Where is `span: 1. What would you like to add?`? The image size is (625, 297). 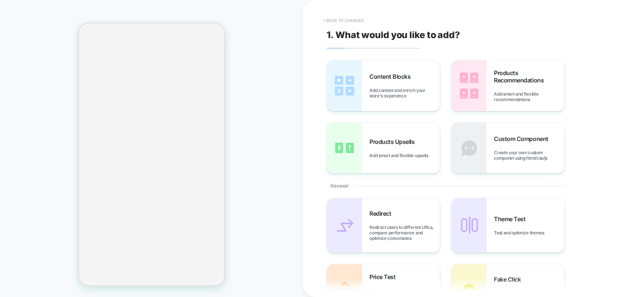 span: 1. What would you like to add? is located at coordinates (393, 35).